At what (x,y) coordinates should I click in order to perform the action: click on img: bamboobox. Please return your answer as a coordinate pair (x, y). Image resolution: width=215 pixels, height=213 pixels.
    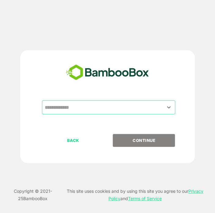
    Looking at the image, I should click on (107, 73).